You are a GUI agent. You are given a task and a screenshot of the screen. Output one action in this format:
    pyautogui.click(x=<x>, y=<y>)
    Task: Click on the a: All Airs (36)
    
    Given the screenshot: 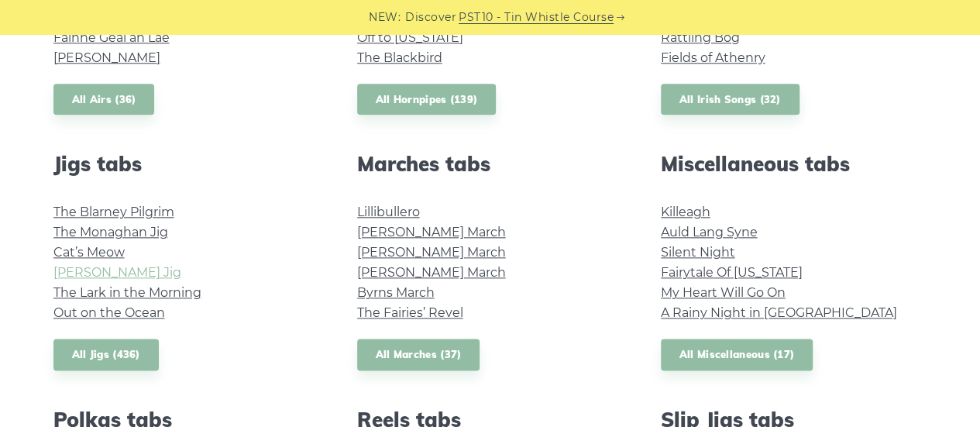 What is the action you would take?
    pyautogui.click(x=104, y=99)
    